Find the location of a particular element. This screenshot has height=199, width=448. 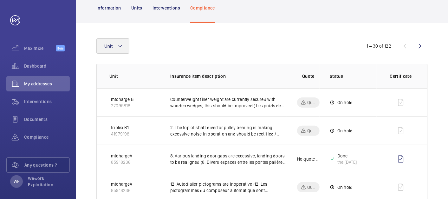

p: triplex B1 is located at coordinates (120, 128).